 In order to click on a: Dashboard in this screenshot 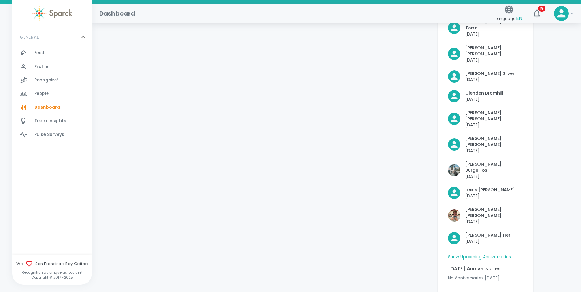, I will do `click(52, 108)`.